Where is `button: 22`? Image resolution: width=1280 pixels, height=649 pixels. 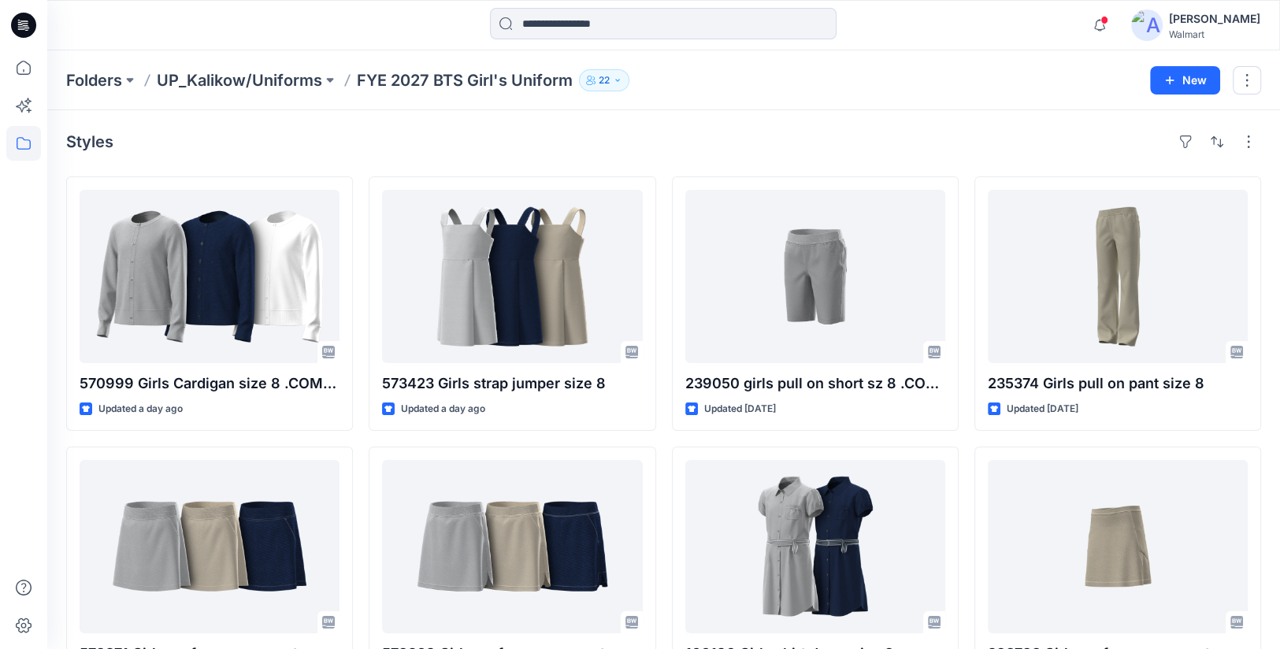
button: 22 is located at coordinates (604, 80).